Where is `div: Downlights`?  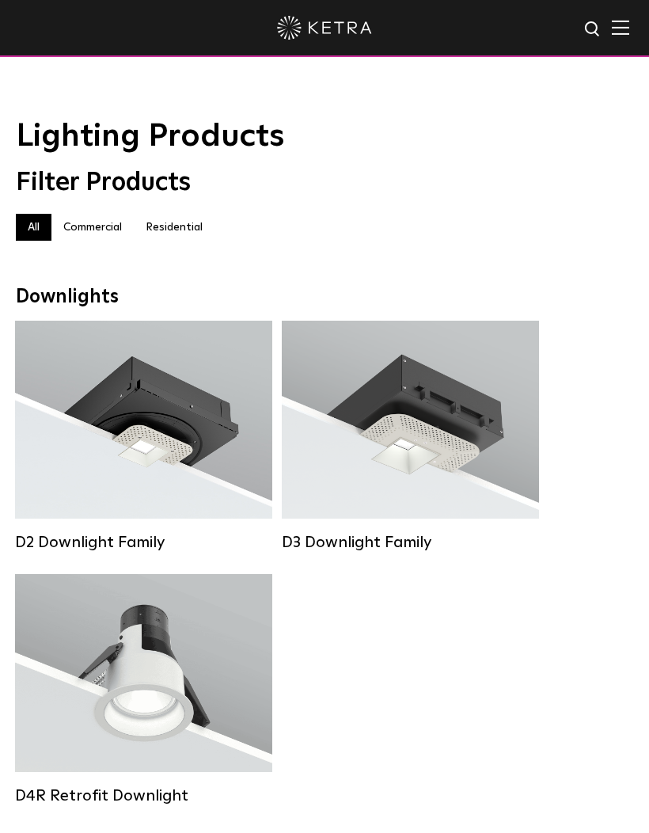 div: Downlights is located at coordinates (325, 297).